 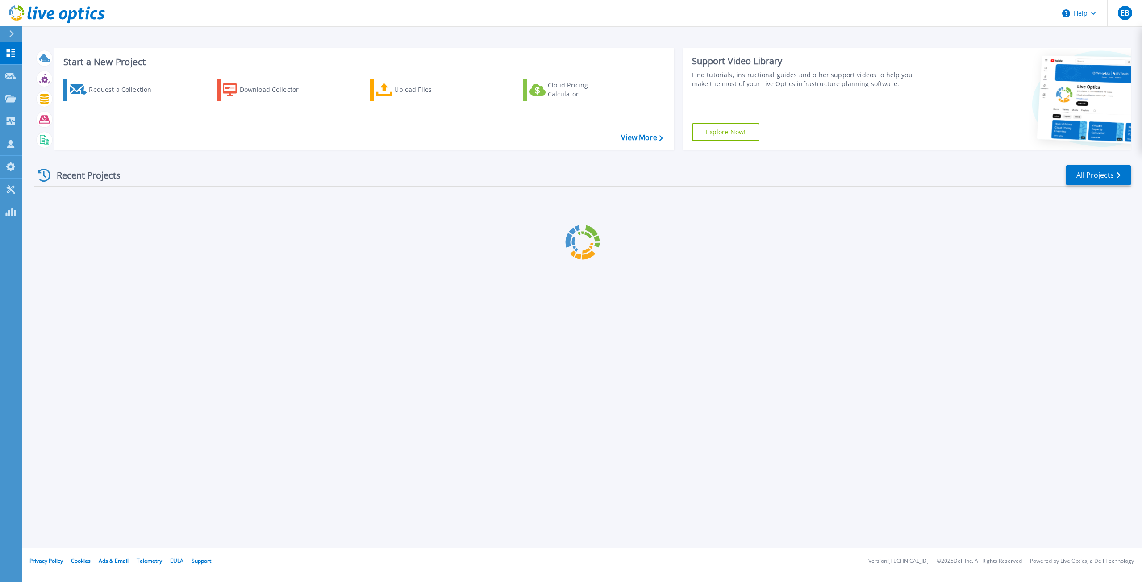 What do you see at coordinates (726, 132) in the screenshot?
I see `a: Explore Now!` at bounding box center [726, 132].